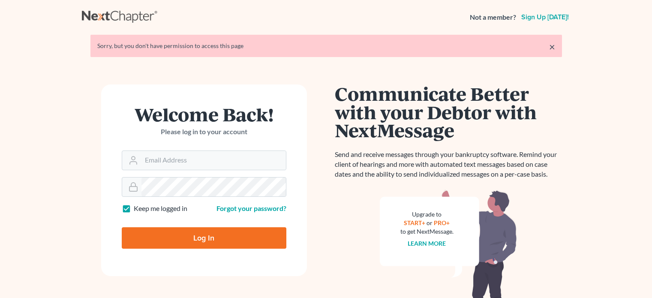  What do you see at coordinates (449, 112) in the screenshot?
I see `h1: Communicate Better with your Debtor with NextMessage` at bounding box center [449, 112].